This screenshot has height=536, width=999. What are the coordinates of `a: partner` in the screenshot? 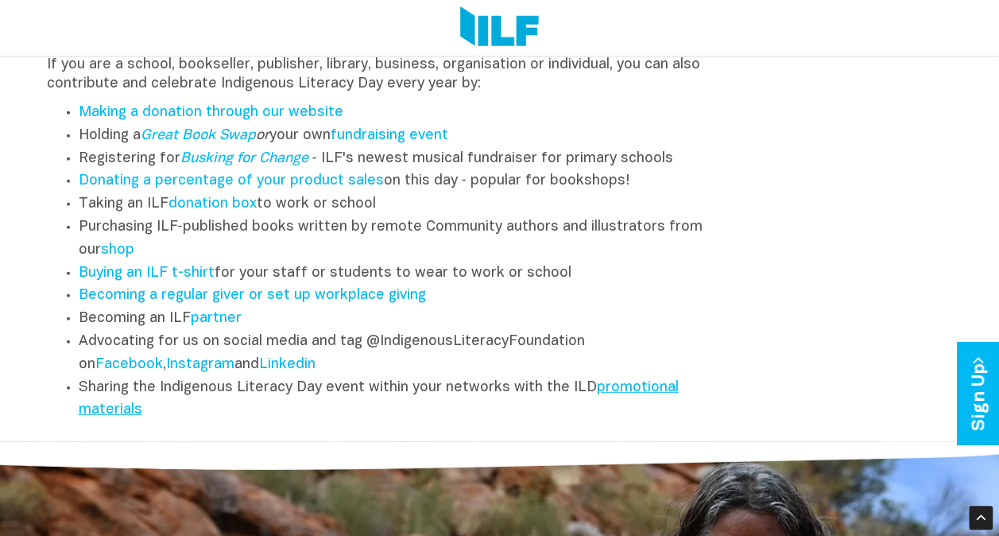 It's located at (216, 318).